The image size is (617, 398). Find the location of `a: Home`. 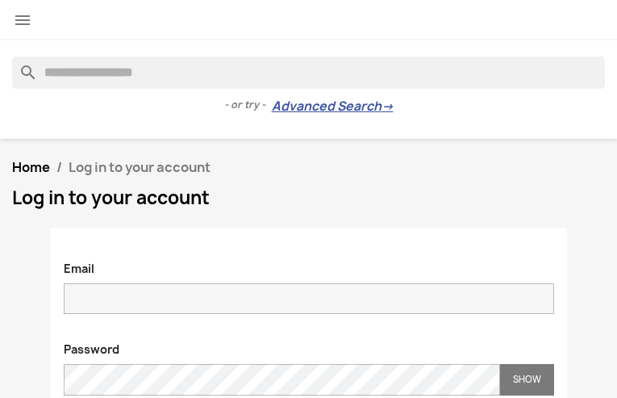

a: Home is located at coordinates (31, 167).